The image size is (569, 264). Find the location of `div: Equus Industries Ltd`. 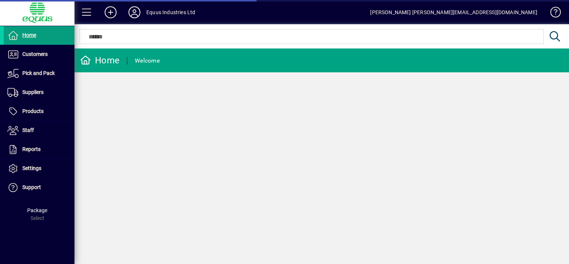

div: Equus Industries Ltd is located at coordinates (171, 12).